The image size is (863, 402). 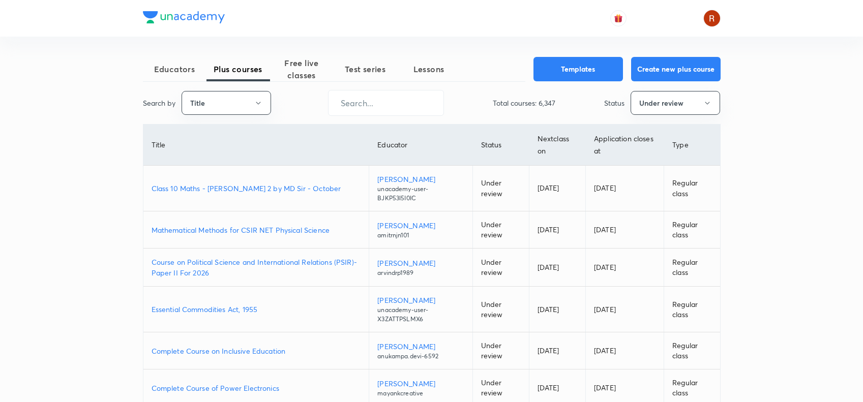 I want to click on p: Complete Course on Inclusive Education, so click(x=256, y=351).